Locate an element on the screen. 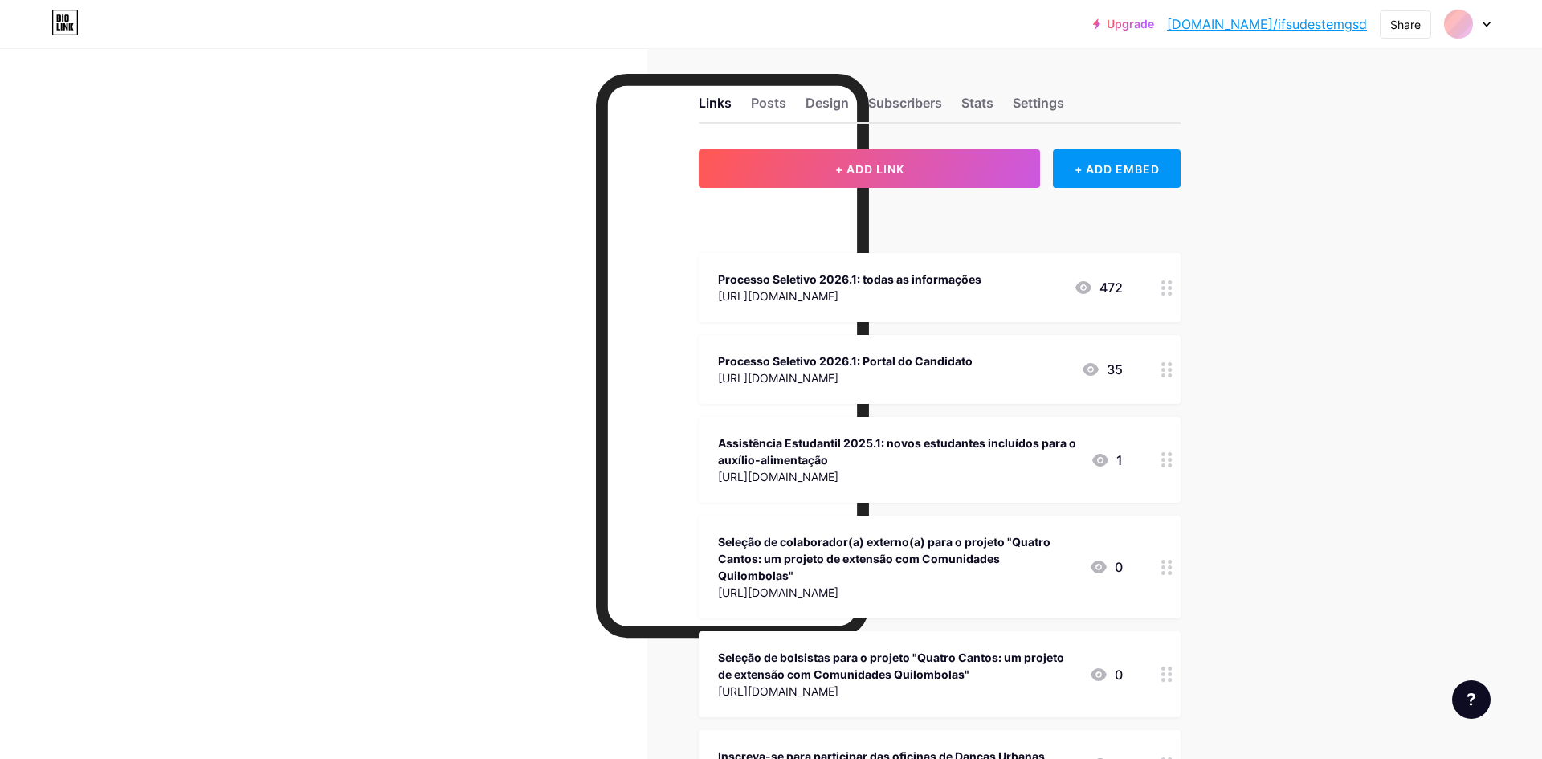 The image size is (1542, 759). div: Share is located at coordinates (1405, 24).